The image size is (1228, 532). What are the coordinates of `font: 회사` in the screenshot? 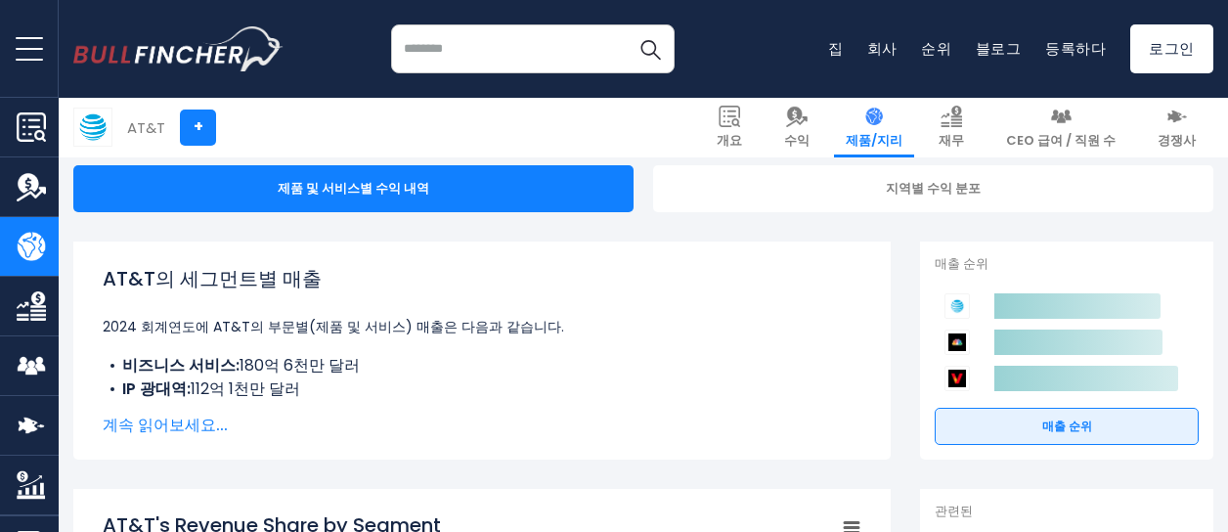 It's located at (883, 48).